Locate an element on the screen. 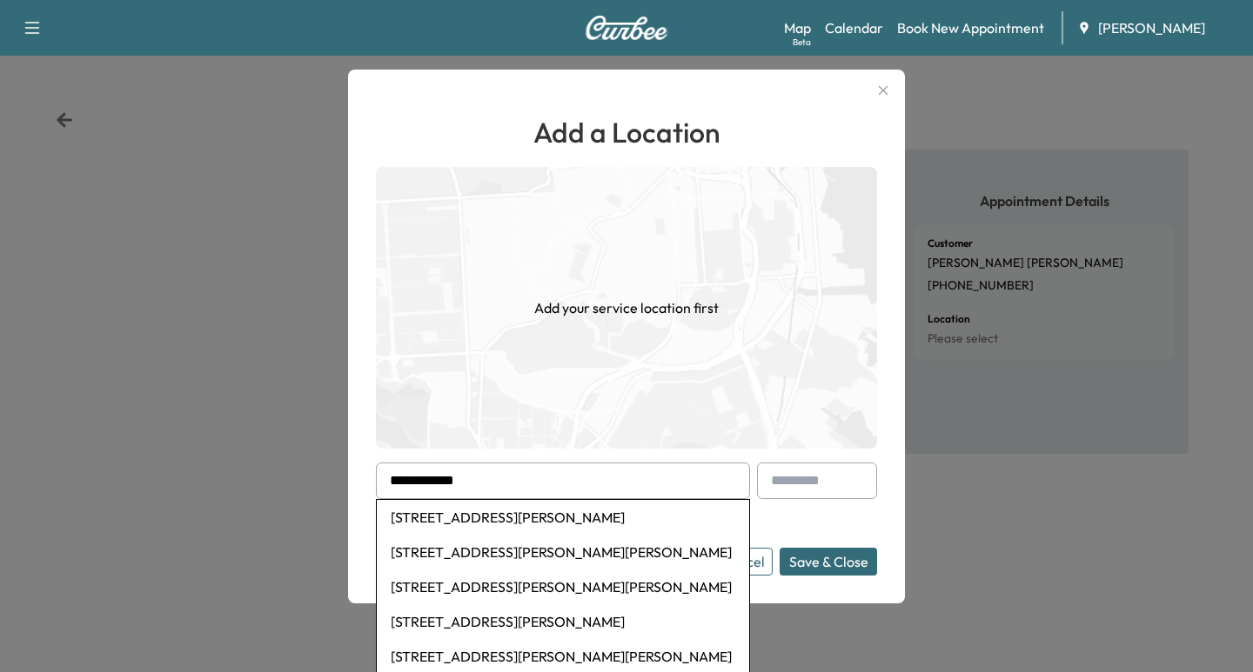 This screenshot has width=1253, height=672. div: Beta is located at coordinates (801, 42).